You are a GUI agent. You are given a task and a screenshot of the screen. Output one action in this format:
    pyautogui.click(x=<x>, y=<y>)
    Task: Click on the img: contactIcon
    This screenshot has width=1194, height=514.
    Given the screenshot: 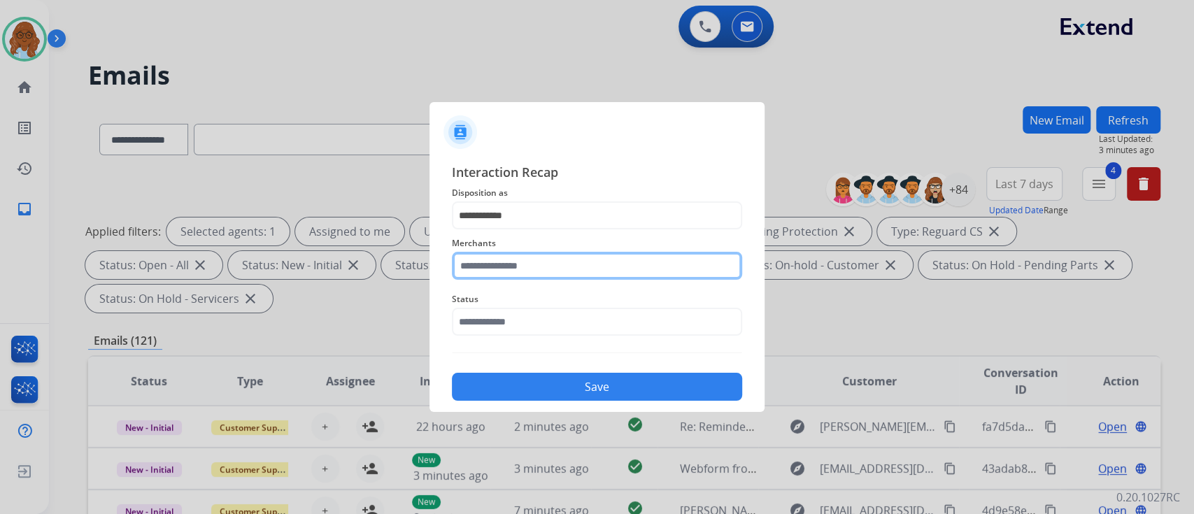 What is the action you would take?
    pyautogui.click(x=460, y=132)
    